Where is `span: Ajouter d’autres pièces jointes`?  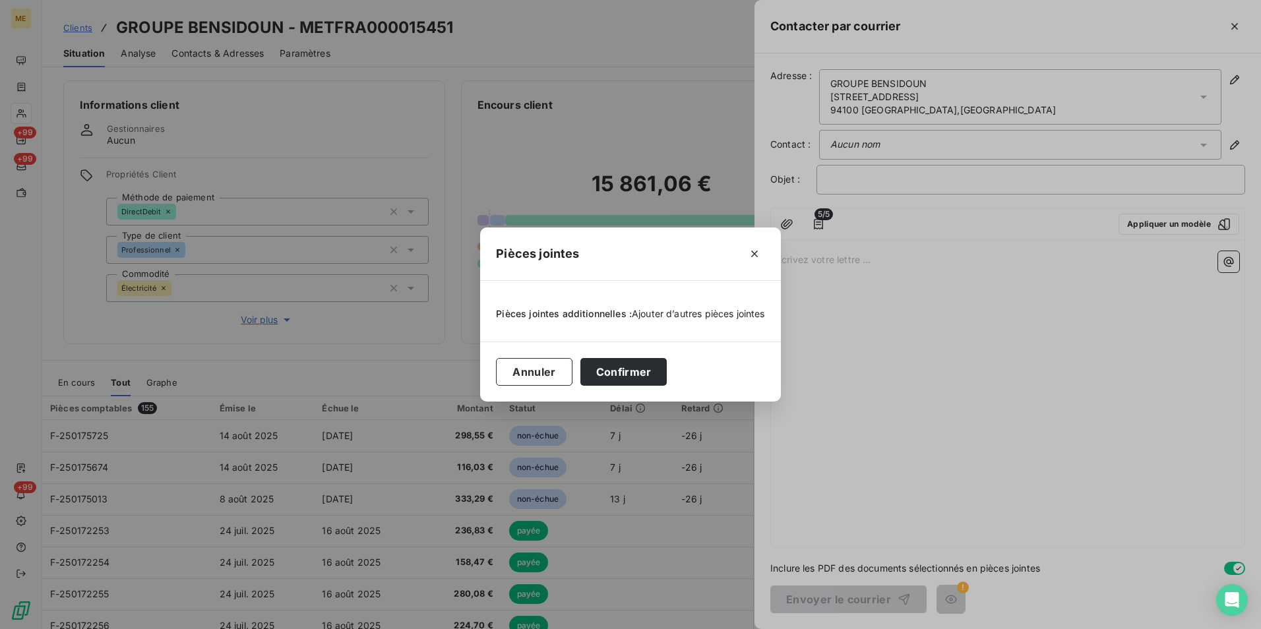
span: Ajouter d’autres pièces jointes is located at coordinates (699, 313).